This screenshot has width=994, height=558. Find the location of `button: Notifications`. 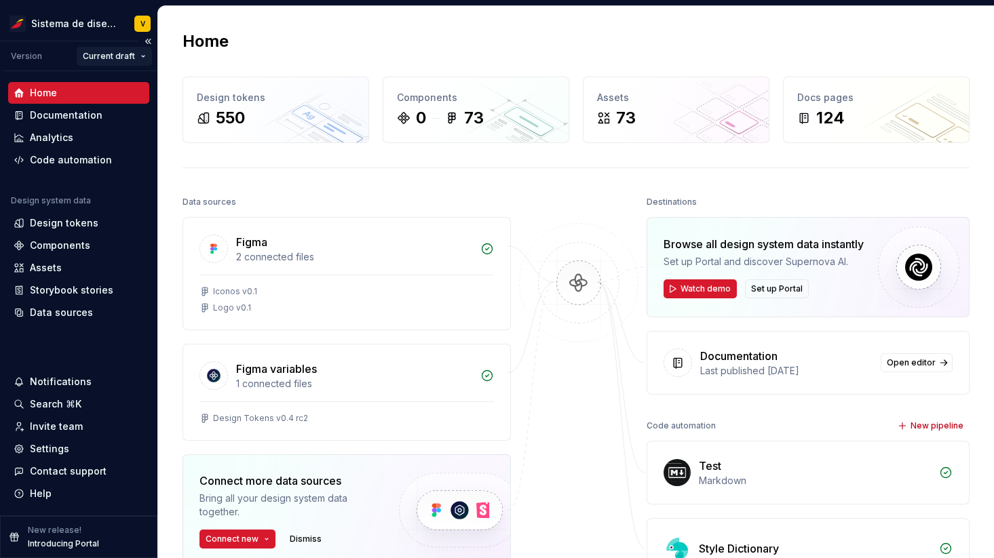

button: Notifications is located at coordinates (79, 382).